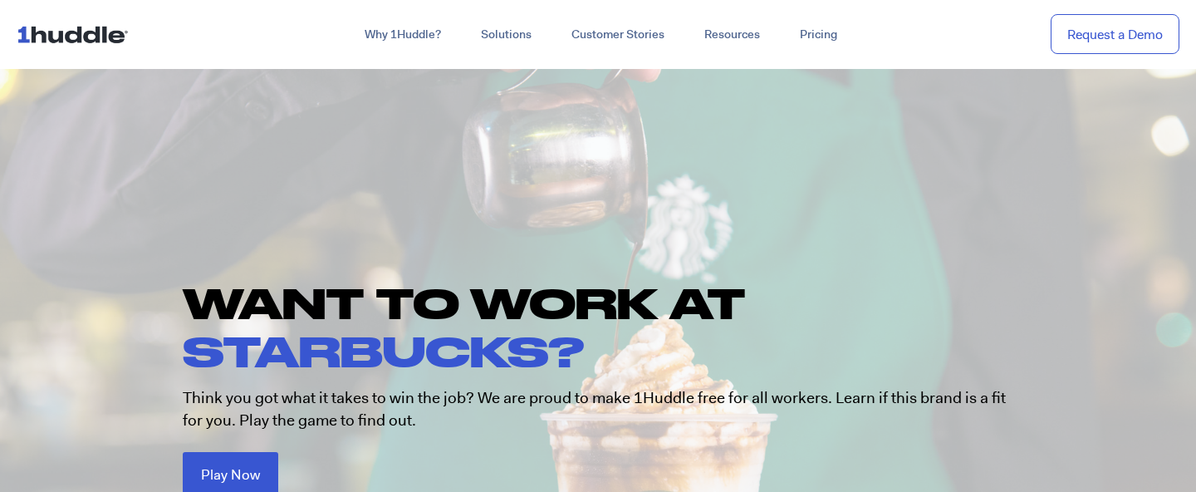 This screenshot has height=492, width=1196. What do you see at coordinates (383, 350) in the screenshot?
I see `span: STARBUCKS?` at bounding box center [383, 350].